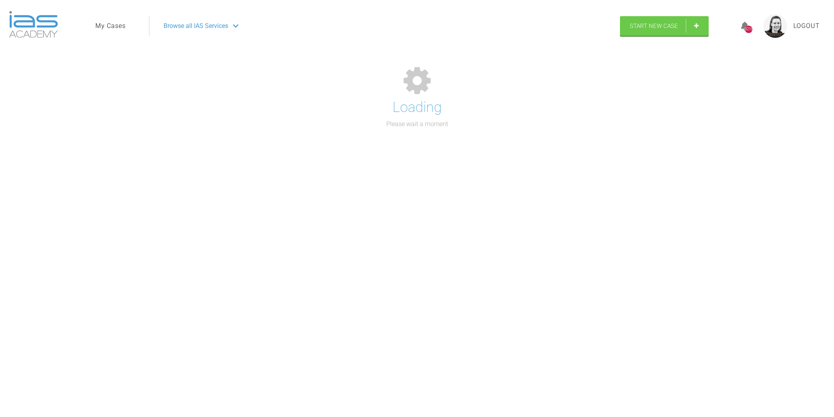 The width and height of the screenshot is (834, 417). What do you see at coordinates (417, 108) in the screenshot?
I see `h1: Loading` at bounding box center [417, 108].